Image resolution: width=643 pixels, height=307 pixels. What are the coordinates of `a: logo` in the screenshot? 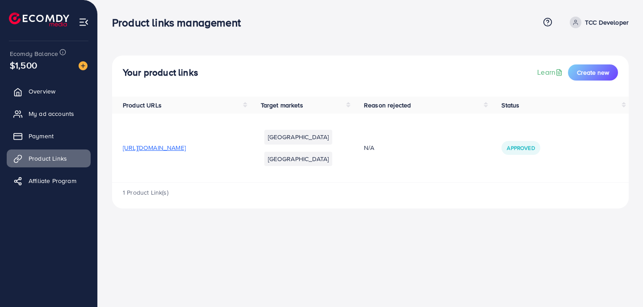 It's located at (39, 19).